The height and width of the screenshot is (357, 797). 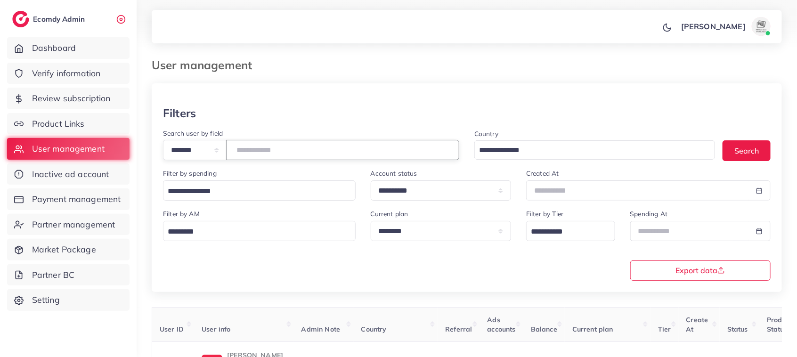 What do you see at coordinates (71, 174) in the screenshot?
I see `span: Inactive ad account` at bounding box center [71, 174].